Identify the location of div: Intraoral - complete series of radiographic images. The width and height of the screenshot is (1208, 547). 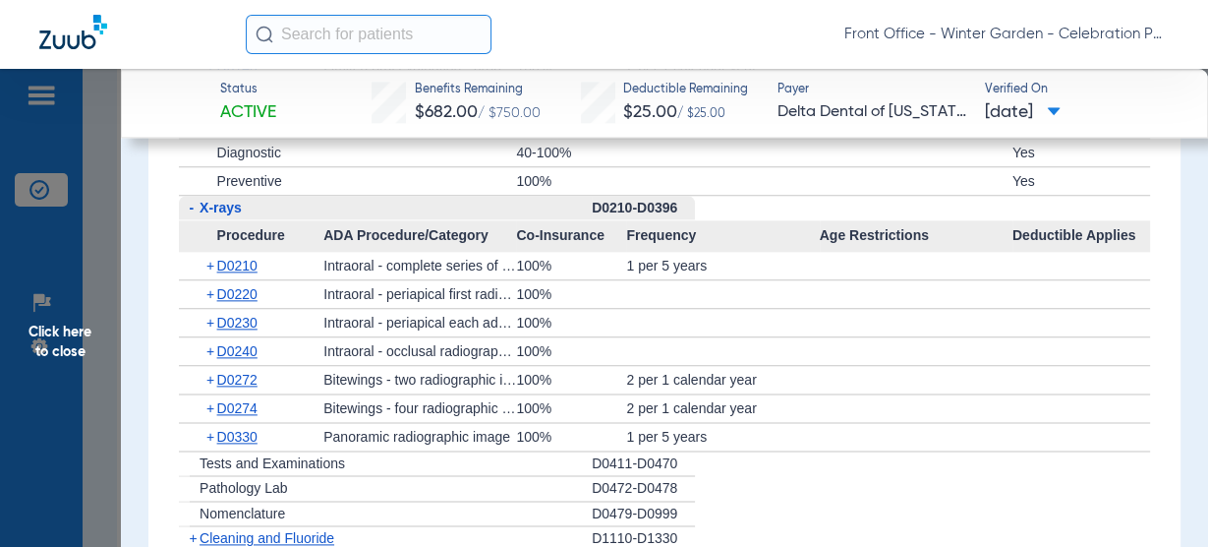
(420, 265).